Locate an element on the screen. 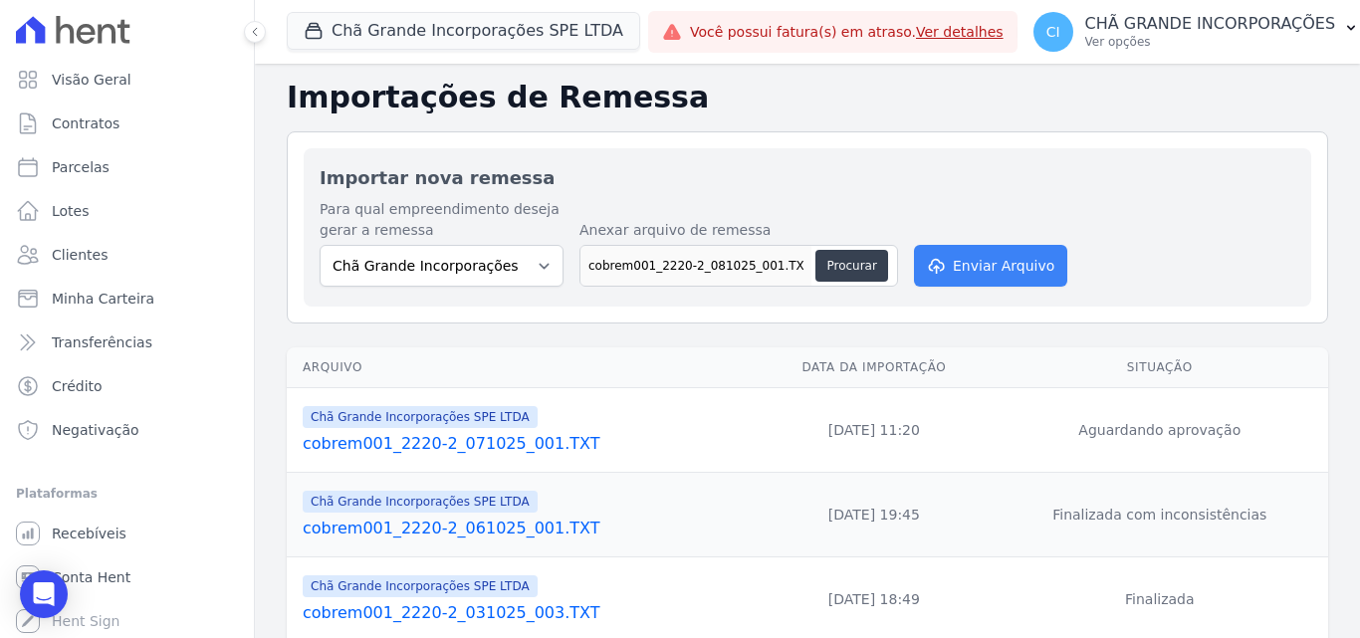 The width and height of the screenshot is (1360, 638). a: Transferências is located at coordinates (126, 343).